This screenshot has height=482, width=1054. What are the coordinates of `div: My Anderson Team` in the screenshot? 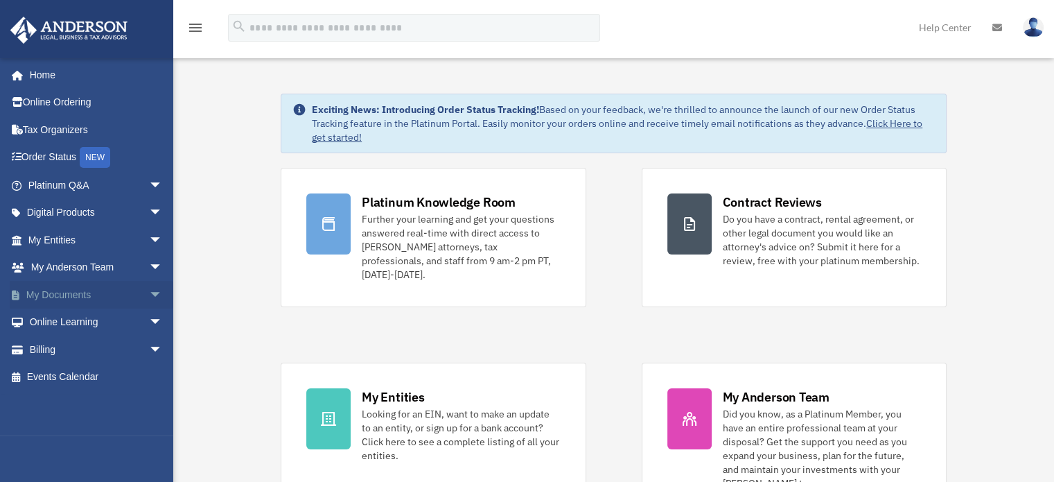 It's located at (776, 396).